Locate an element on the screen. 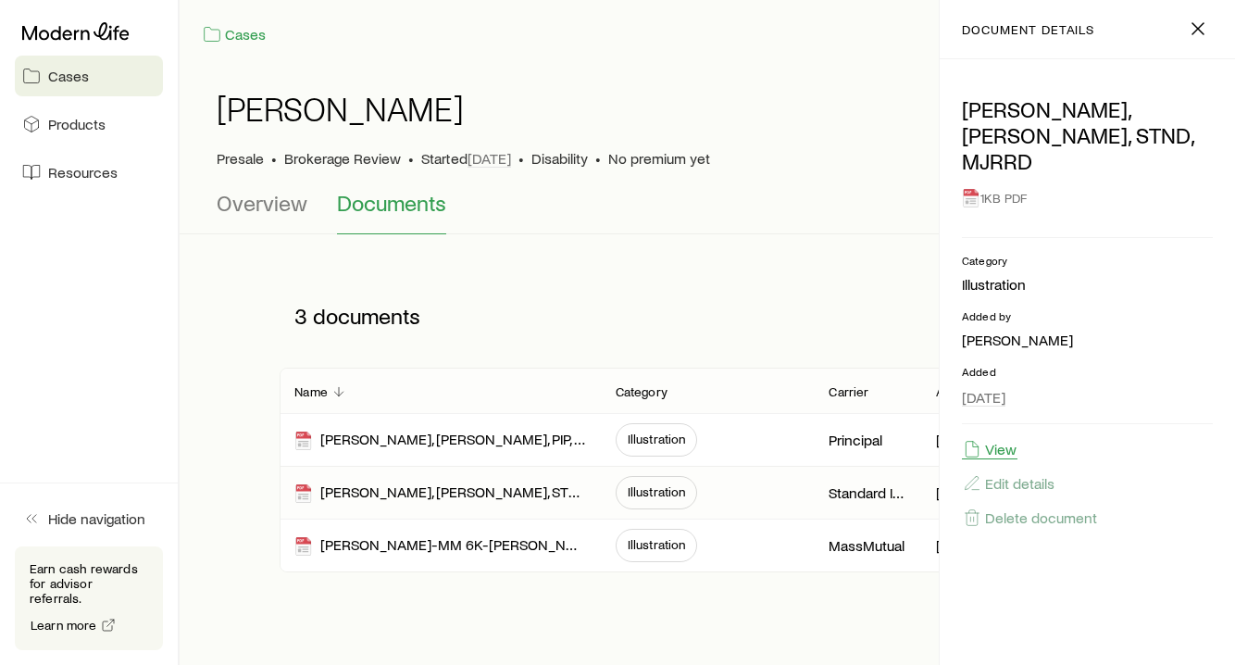 Image resolution: width=1235 pixels, height=665 pixels. span: Learn more is located at coordinates (64, 625).